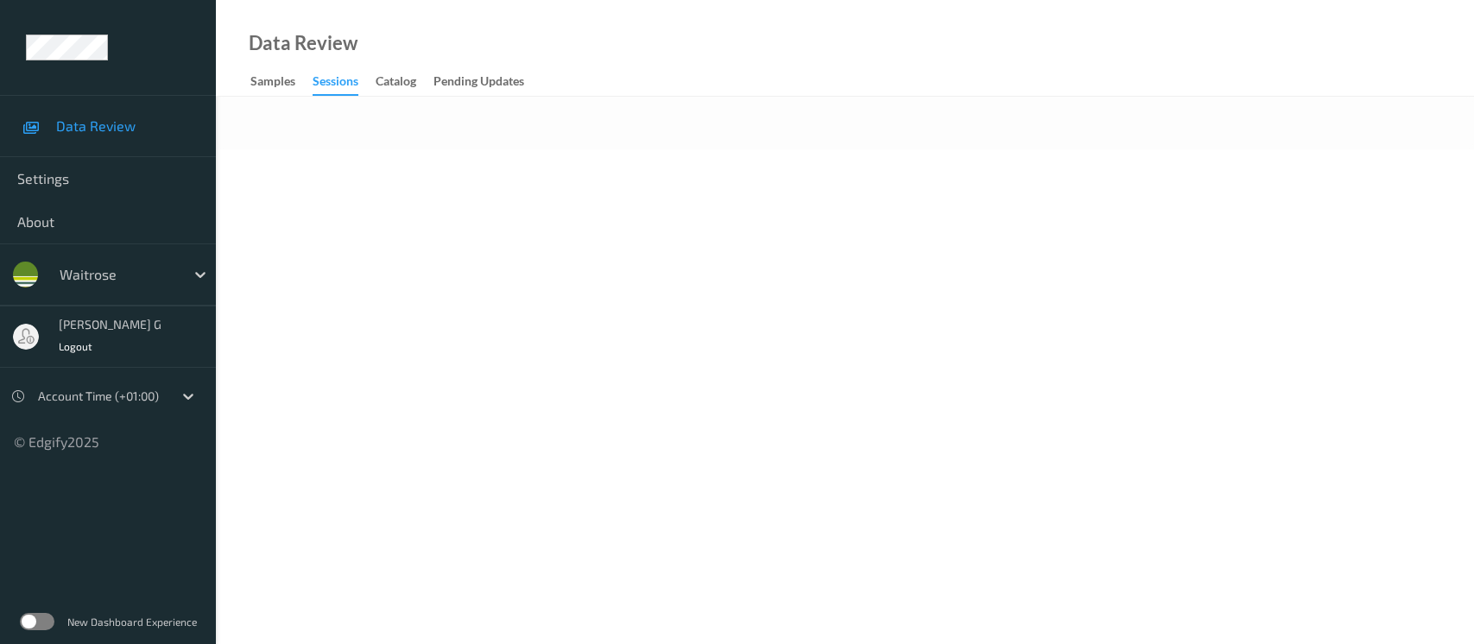 Image resolution: width=1474 pixels, height=644 pixels. I want to click on div: Sessions, so click(335, 84).